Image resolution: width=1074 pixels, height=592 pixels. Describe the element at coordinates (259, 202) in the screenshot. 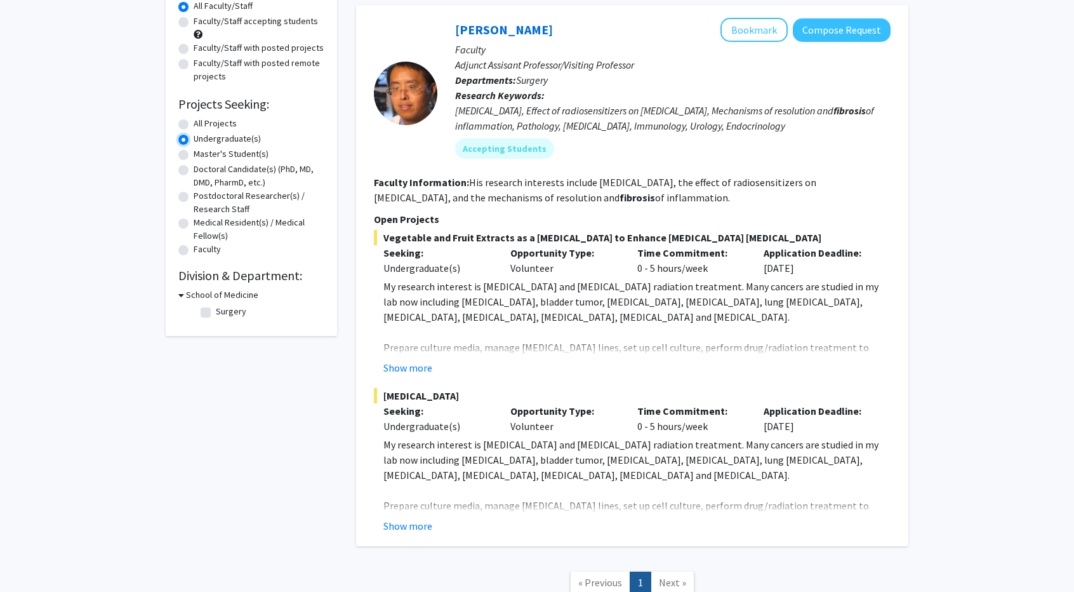

I see `label: Postdoctoral Researcher(s) / Research Staff` at that location.